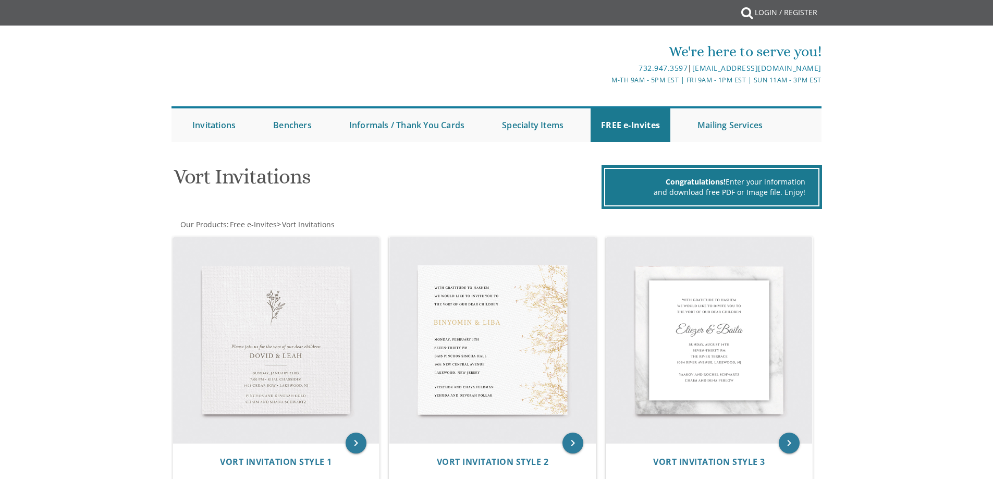 The width and height of the screenshot is (993, 479). Describe the element at coordinates (492, 462) in the screenshot. I see `a: Vort Invitation Style 2` at that location.